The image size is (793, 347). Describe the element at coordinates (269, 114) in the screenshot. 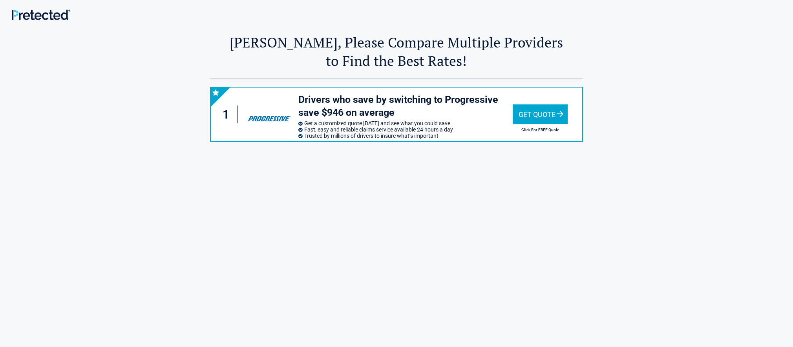

I see `img: progressive's logo` at that location.